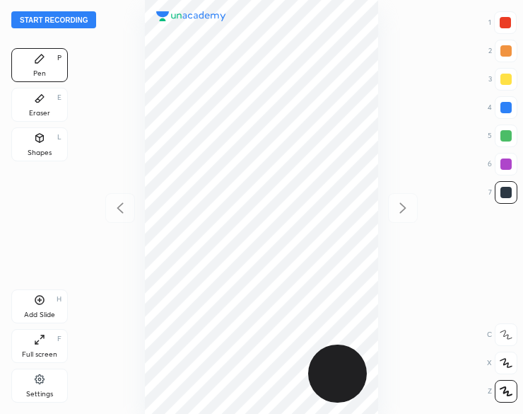 Image resolution: width=523 pixels, height=414 pixels. What do you see at coordinates (59, 98) in the screenshot?
I see `div: E` at bounding box center [59, 98].